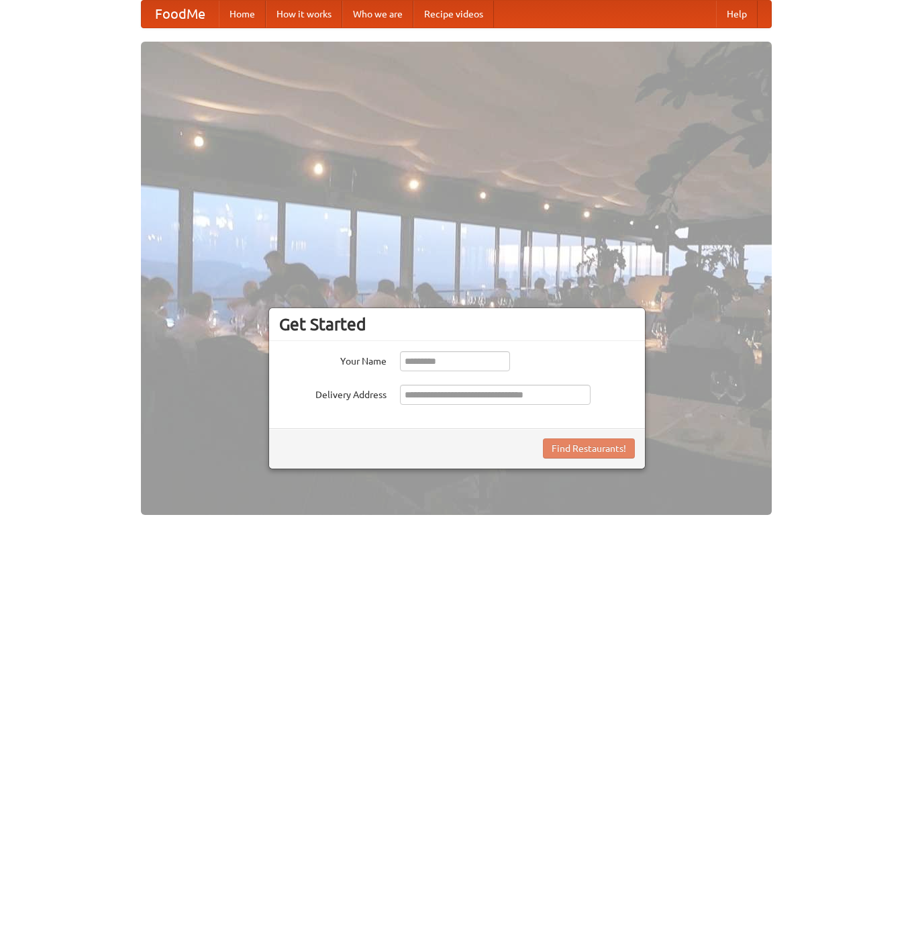 The height and width of the screenshot is (950, 912). Describe the element at coordinates (180, 14) in the screenshot. I see `a: FoodMe` at that location.